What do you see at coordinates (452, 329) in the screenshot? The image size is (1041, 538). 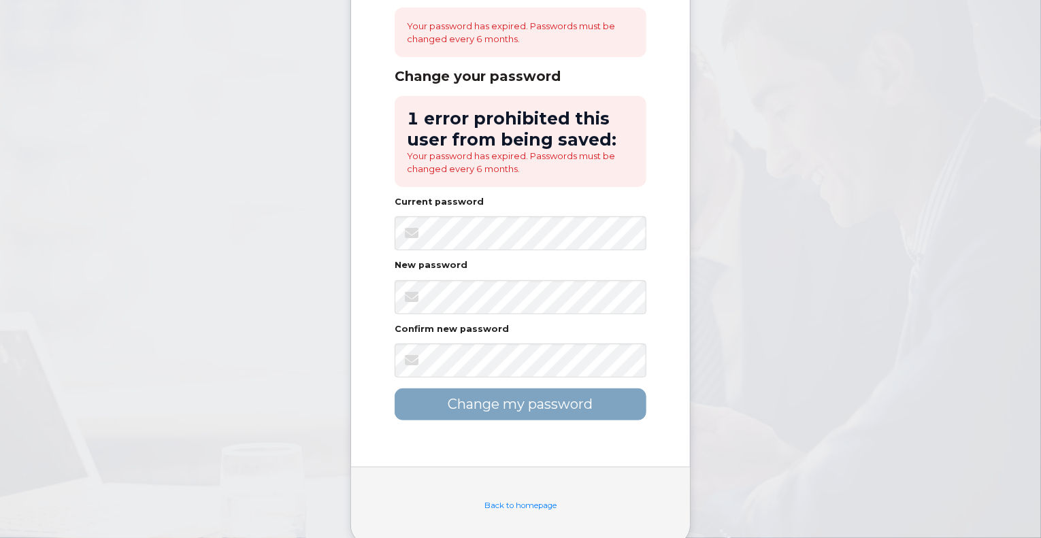 I see `label: Confirm new password` at bounding box center [452, 329].